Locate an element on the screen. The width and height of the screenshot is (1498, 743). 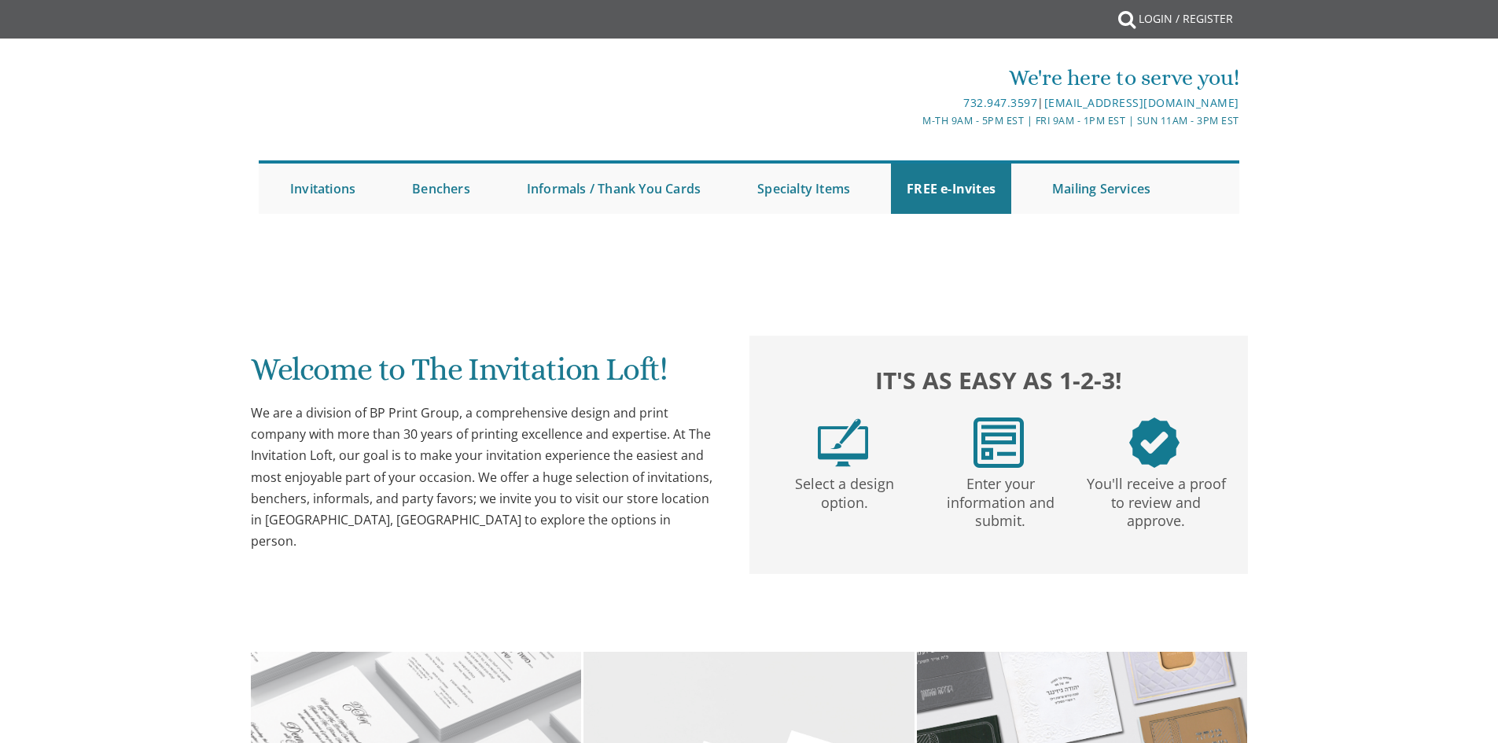
a: Informals / Thank You Cards is located at coordinates (613, 189).